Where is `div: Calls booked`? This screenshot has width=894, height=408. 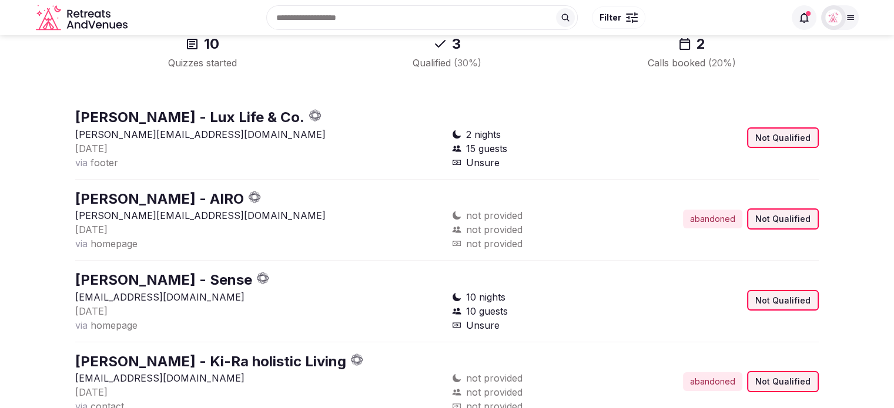 div: Calls booked is located at coordinates (692, 63).